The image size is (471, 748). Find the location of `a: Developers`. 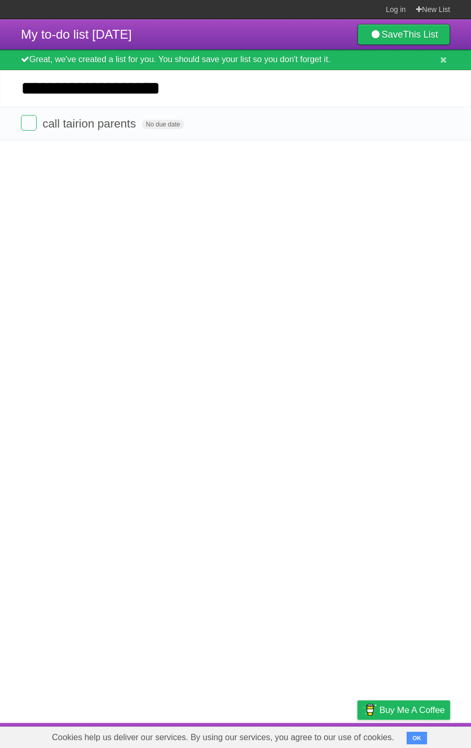

a: Developers is located at coordinates (273, 736).